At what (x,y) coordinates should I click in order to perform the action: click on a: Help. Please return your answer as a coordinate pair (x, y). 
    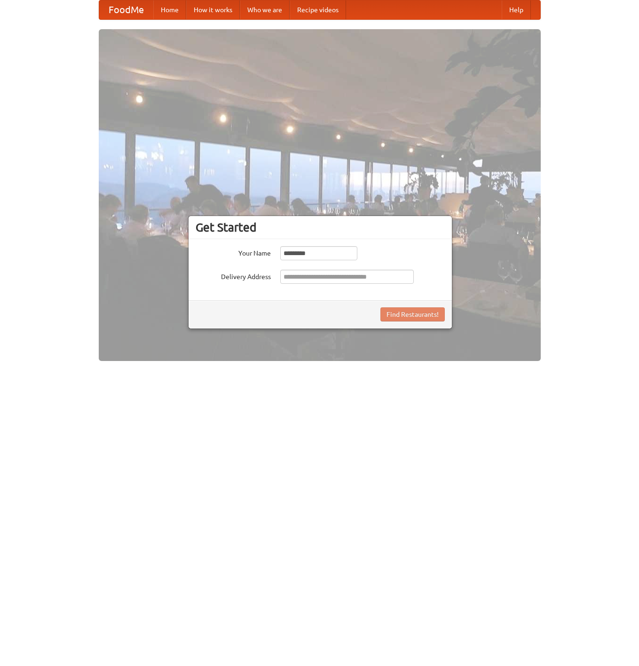
    Looking at the image, I should click on (517, 10).